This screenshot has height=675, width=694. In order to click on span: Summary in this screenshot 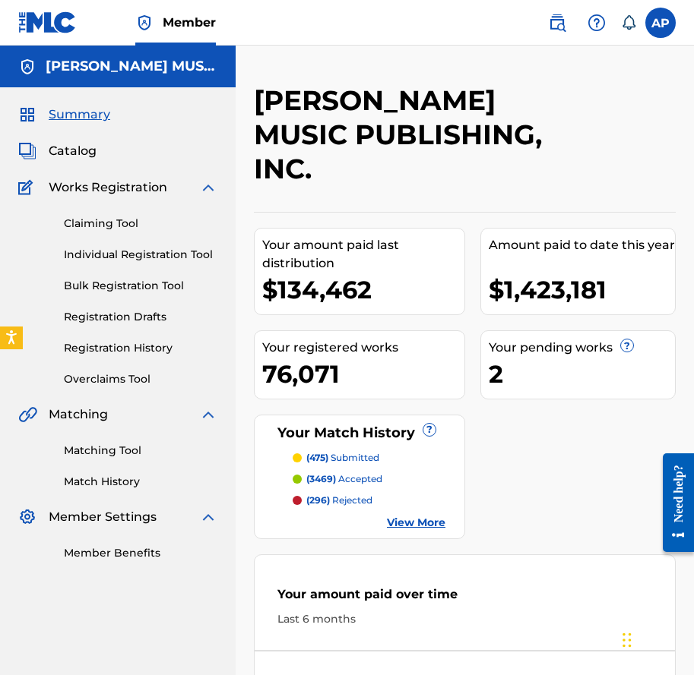, I will do `click(79, 115)`.